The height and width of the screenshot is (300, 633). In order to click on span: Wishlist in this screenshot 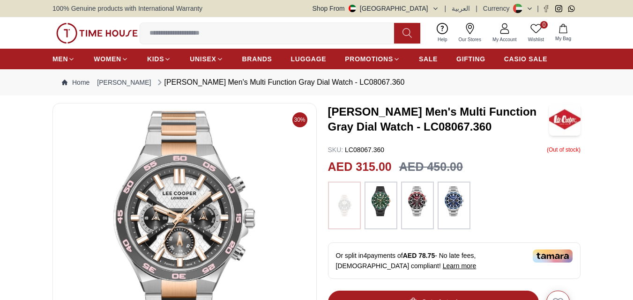, I will do `click(536, 39)`.